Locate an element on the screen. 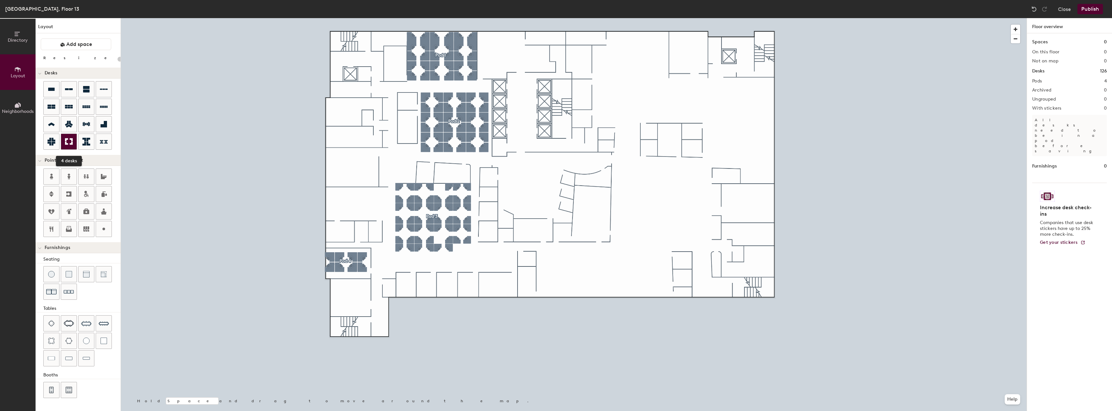 Image resolution: width=1112 pixels, height=411 pixels. p: Companies that use desk stickers have up to 25% more check-ins. is located at coordinates (1067, 229).